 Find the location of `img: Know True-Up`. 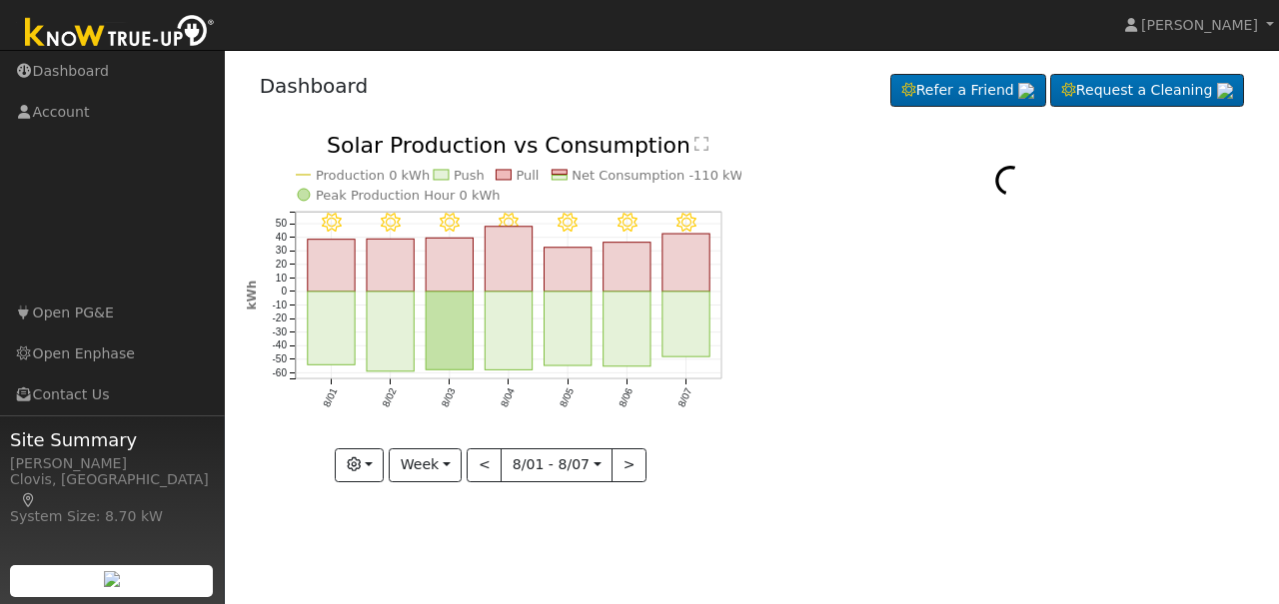

img: Know True-Up is located at coordinates (120, 33).